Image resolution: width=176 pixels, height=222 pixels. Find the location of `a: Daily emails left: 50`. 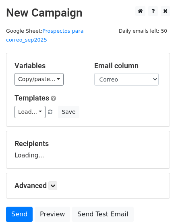

a: Daily emails left: 50 is located at coordinates (143, 31).